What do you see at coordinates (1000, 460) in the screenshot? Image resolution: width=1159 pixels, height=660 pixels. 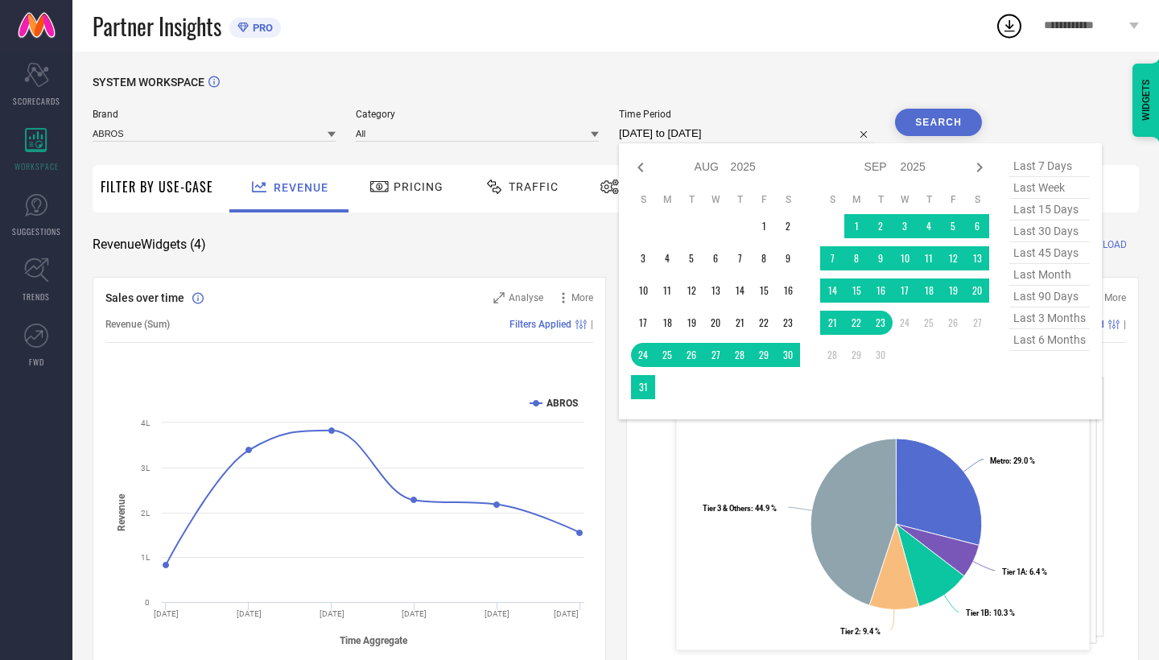 I see `tspan: Metro` at bounding box center [1000, 460].